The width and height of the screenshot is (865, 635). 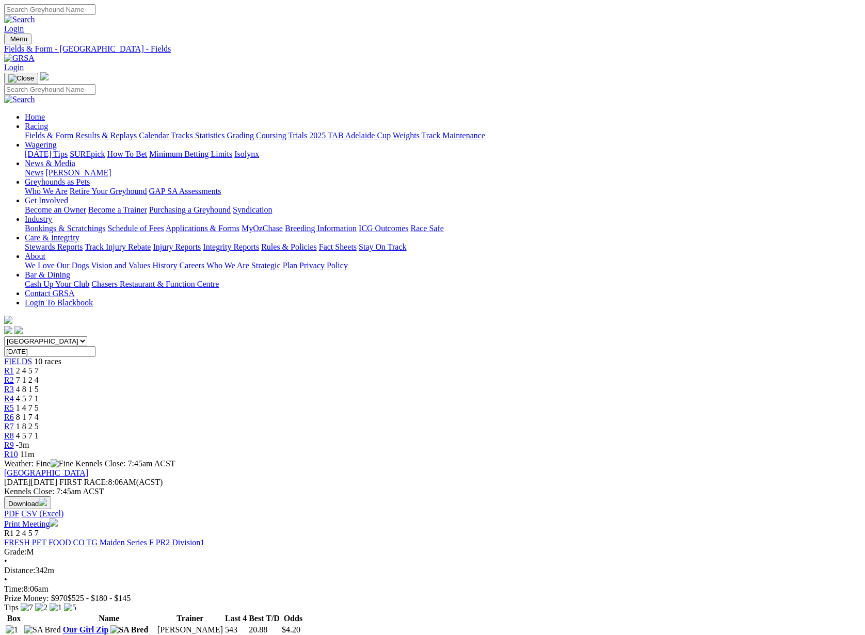 I want to click on a: Stewards Reports, so click(x=54, y=247).